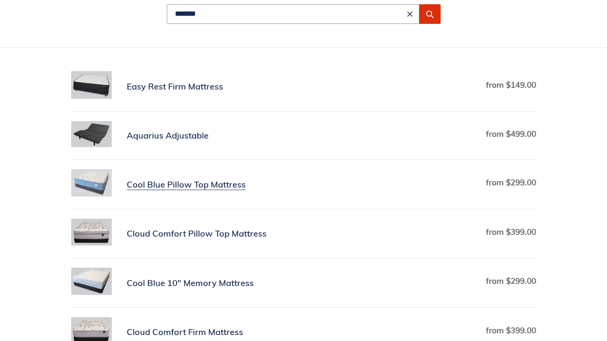 The height and width of the screenshot is (341, 607). Describe the element at coordinates (410, 14) in the screenshot. I see `button: Clear search term` at that location.